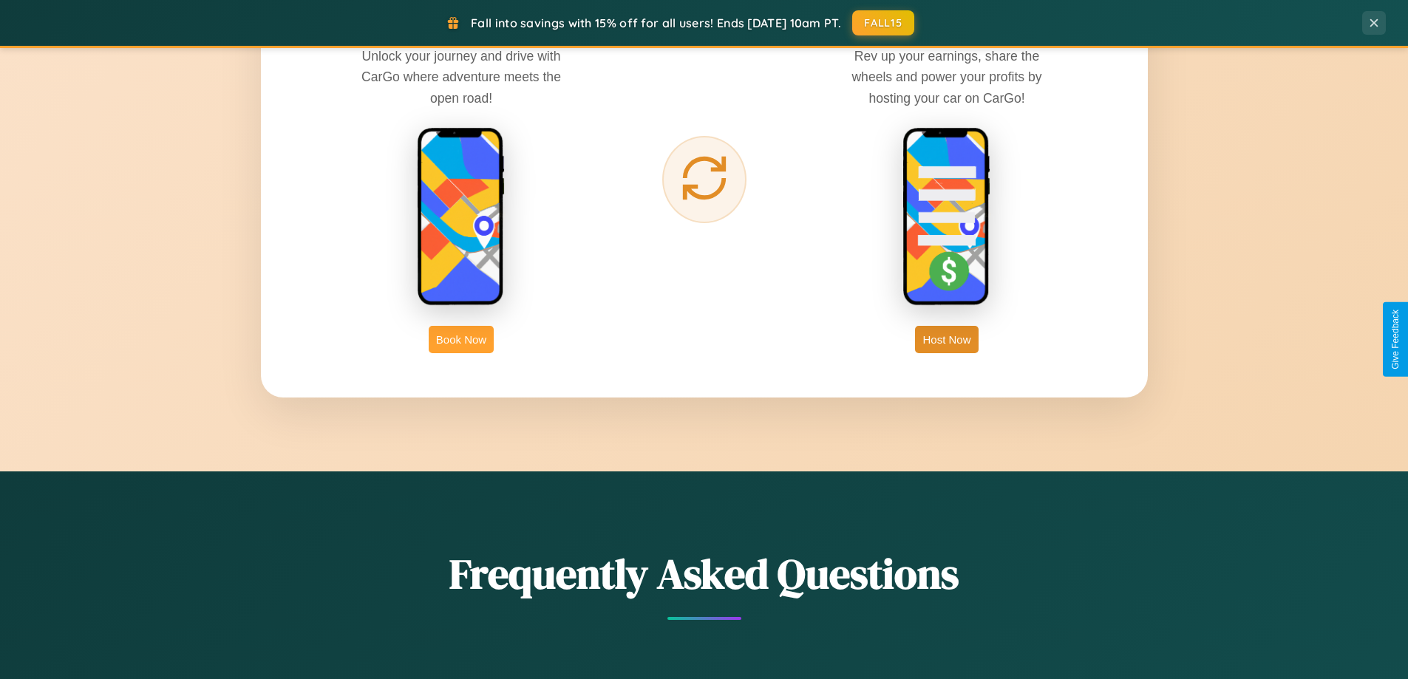  What do you see at coordinates (461, 77) in the screenshot?
I see `p: Unlock your journey and drive with CarGo where adventure meets the open road!` at bounding box center [461, 77].